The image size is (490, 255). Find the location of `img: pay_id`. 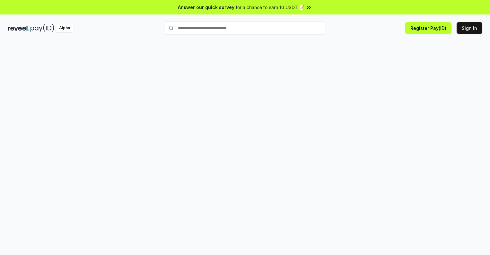

img: pay_id is located at coordinates (42, 28).